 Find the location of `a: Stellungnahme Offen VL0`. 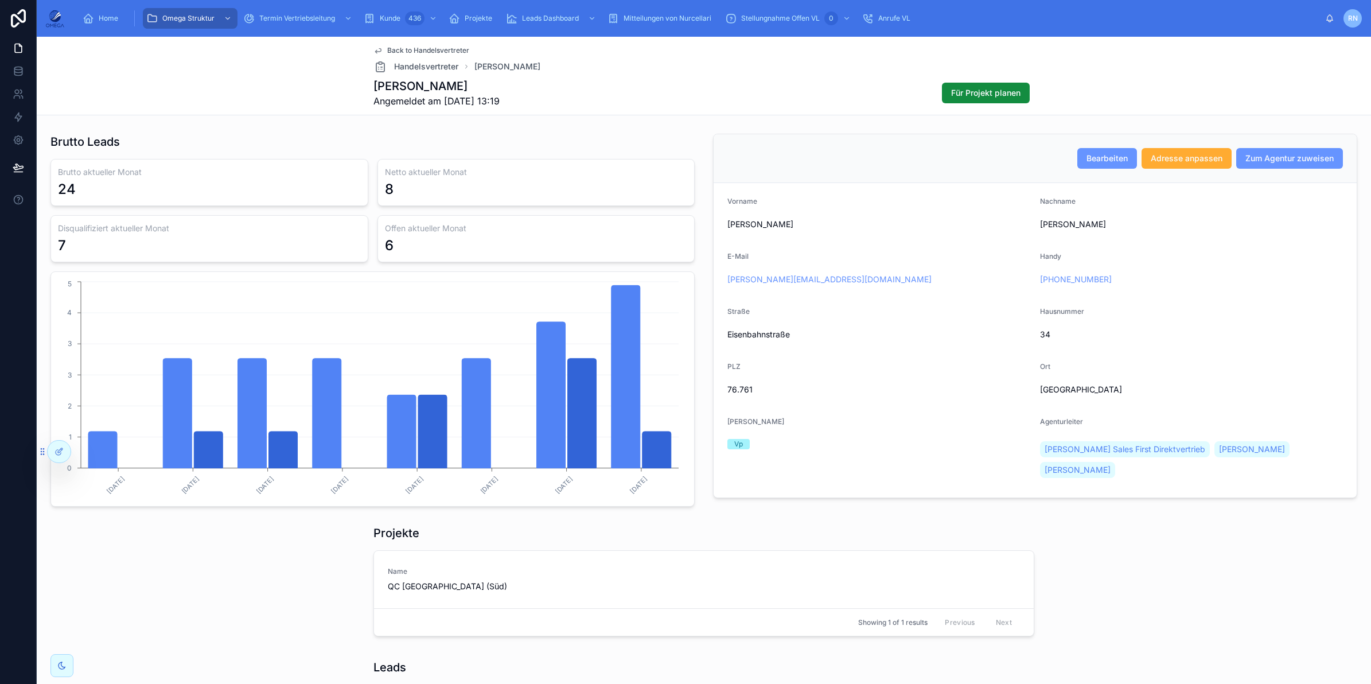

a: Stellungnahme Offen VL0 is located at coordinates (789, 18).